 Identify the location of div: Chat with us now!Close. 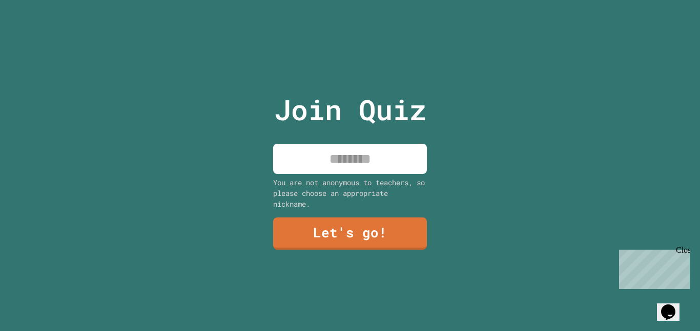
(37, 34).